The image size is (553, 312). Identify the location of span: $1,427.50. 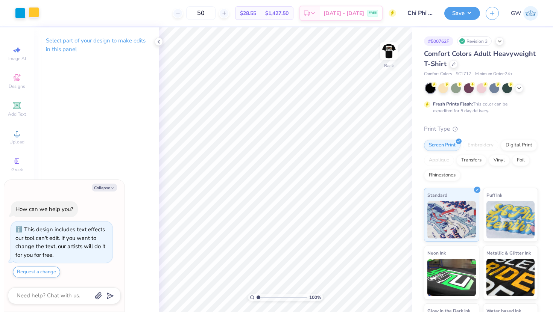
(277, 13).